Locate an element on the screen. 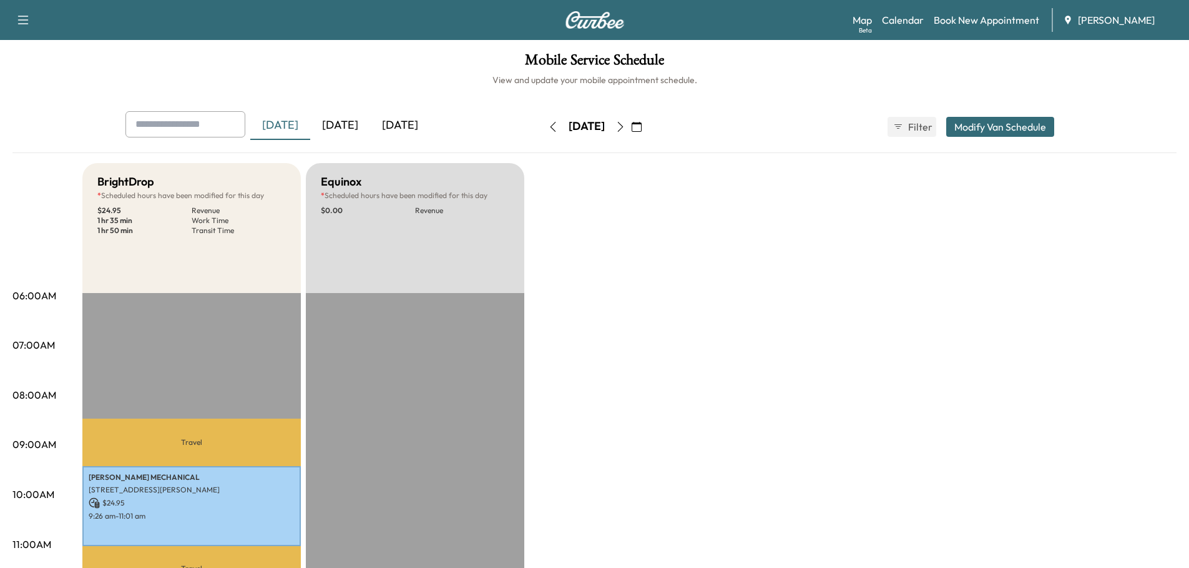 The height and width of the screenshot is (568, 1189). a: MapBeta is located at coordinates (862, 20).